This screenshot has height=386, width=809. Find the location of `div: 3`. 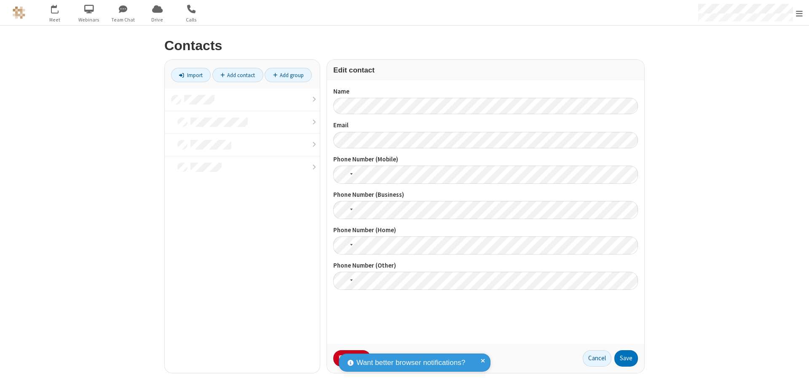

div: 3 is located at coordinates (59, 8).